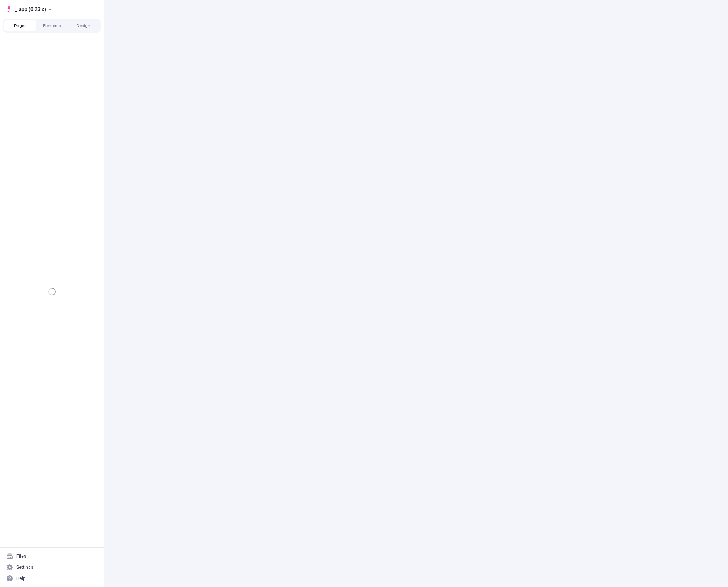 Image resolution: width=728 pixels, height=587 pixels. Describe the element at coordinates (20, 26) in the screenshot. I see `button: Pages` at that location.